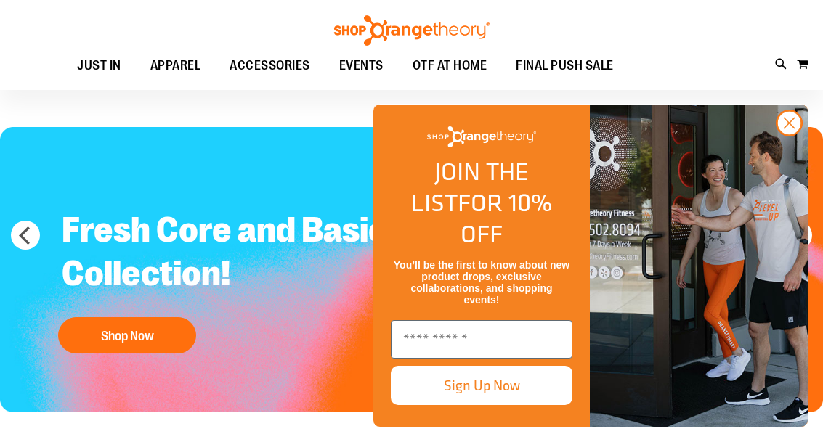 The height and width of the screenshot is (442, 823). What do you see at coordinates (127, 336) in the screenshot?
I see `button: Shop Now` at bounding box center [127, 336].